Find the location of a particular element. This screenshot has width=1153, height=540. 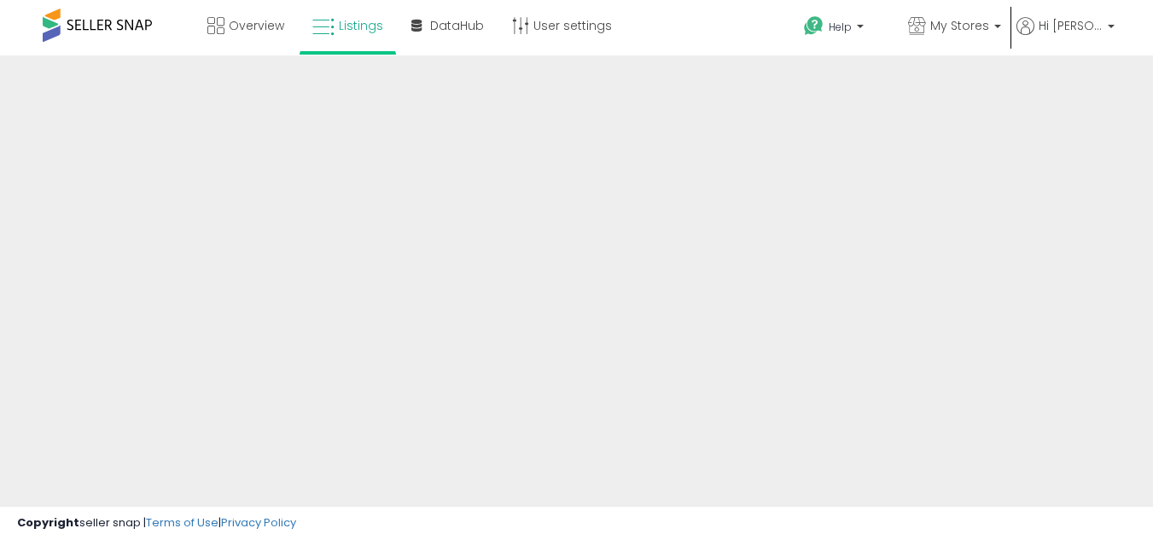

i: Get Help is located at coordinates (813, 26).